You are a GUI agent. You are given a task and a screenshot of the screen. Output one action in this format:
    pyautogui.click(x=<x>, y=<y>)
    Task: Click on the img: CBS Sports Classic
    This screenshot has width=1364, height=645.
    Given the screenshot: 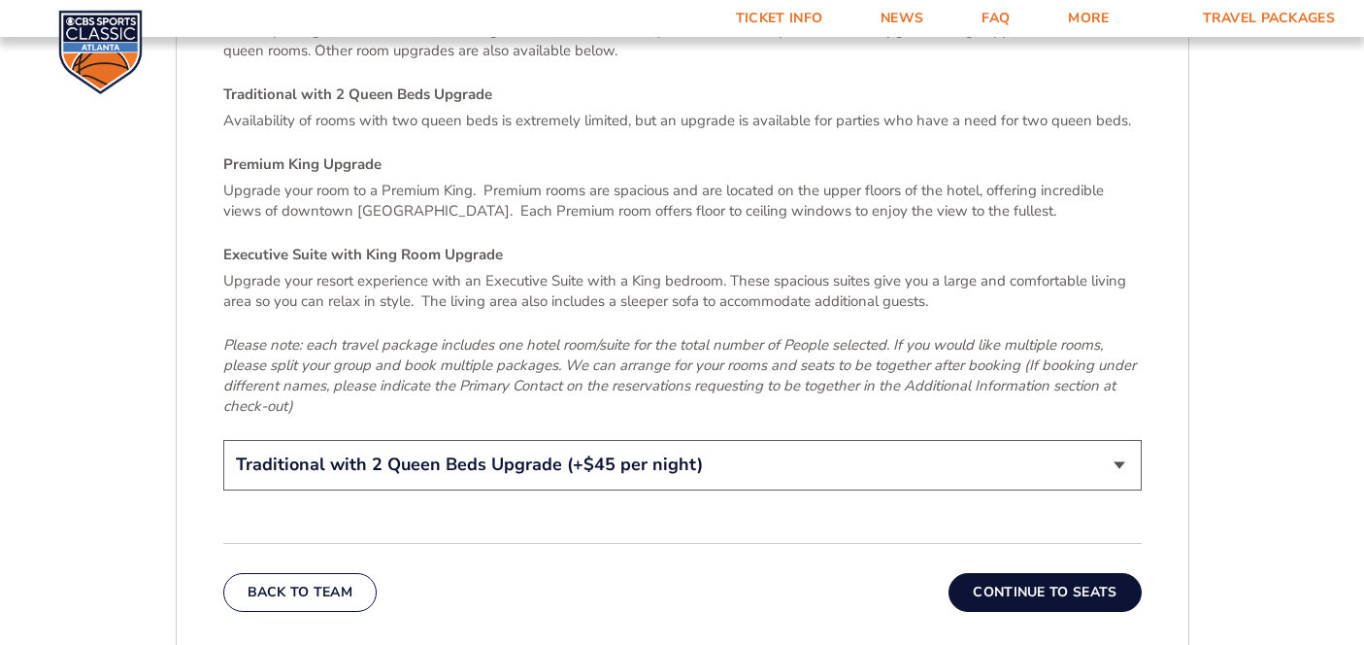 What is the action you would take?
    pyautogui.click(x=100, y=51)
    